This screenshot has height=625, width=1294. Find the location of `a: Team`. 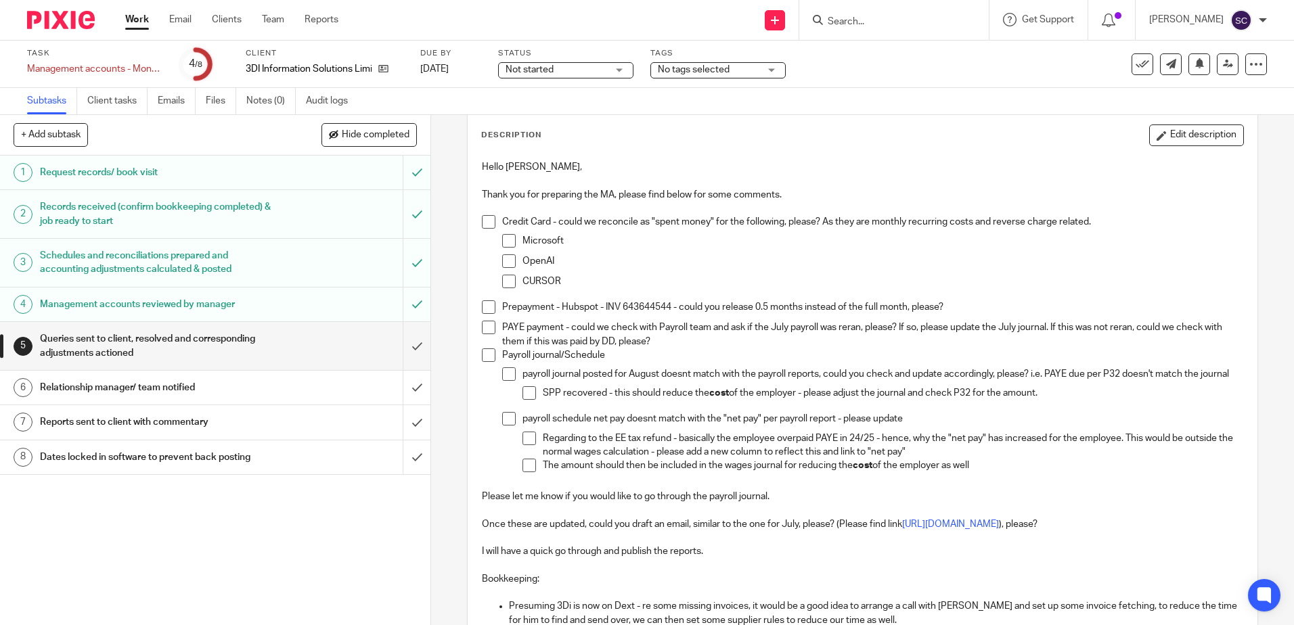

a: Team is located at coordinates (273, 20).